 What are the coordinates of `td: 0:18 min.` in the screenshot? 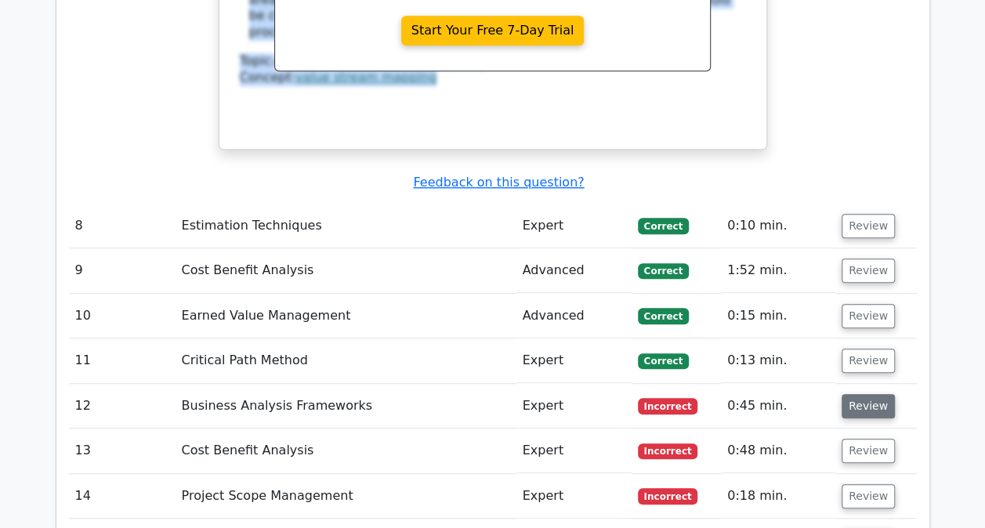 It's located at (778, 496).